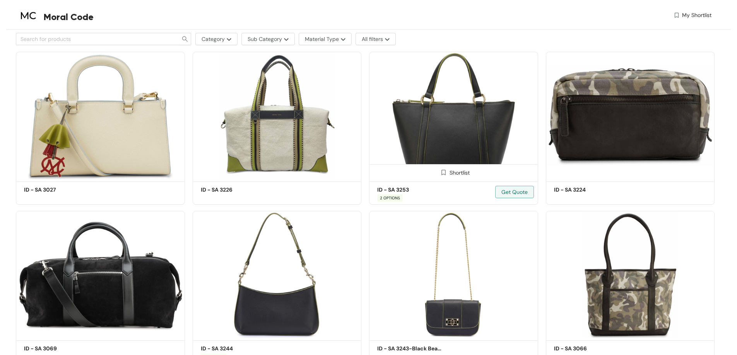  What do you see at coordinates (453, 116) in the screenshot?
I see `img: d8f36ef9-ccad-4cf6-b2e0-d85d377a6211` at bounding box center [453, 116].